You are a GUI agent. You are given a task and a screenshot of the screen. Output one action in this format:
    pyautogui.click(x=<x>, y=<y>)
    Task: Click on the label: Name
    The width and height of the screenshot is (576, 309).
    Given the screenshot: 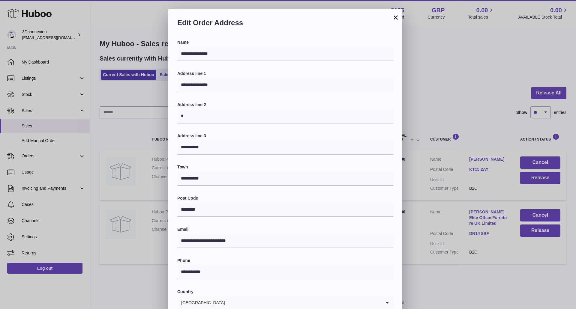 What is the action you would take?
    pyautogui.click(x=285, y=42)
    